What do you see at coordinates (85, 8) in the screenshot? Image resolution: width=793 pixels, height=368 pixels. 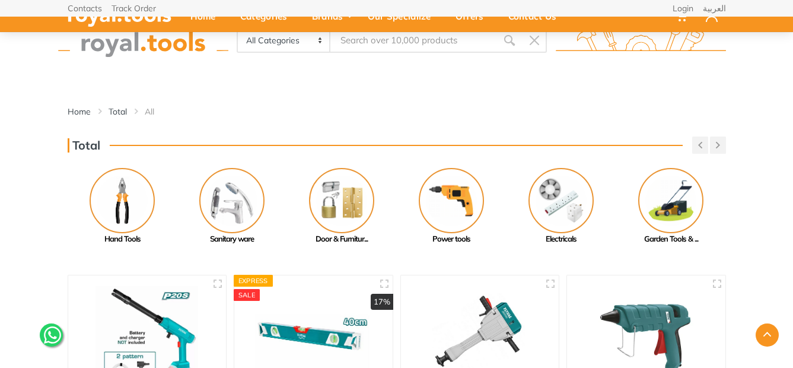 I see `a: Contacts` at bounding box center [85, 8].